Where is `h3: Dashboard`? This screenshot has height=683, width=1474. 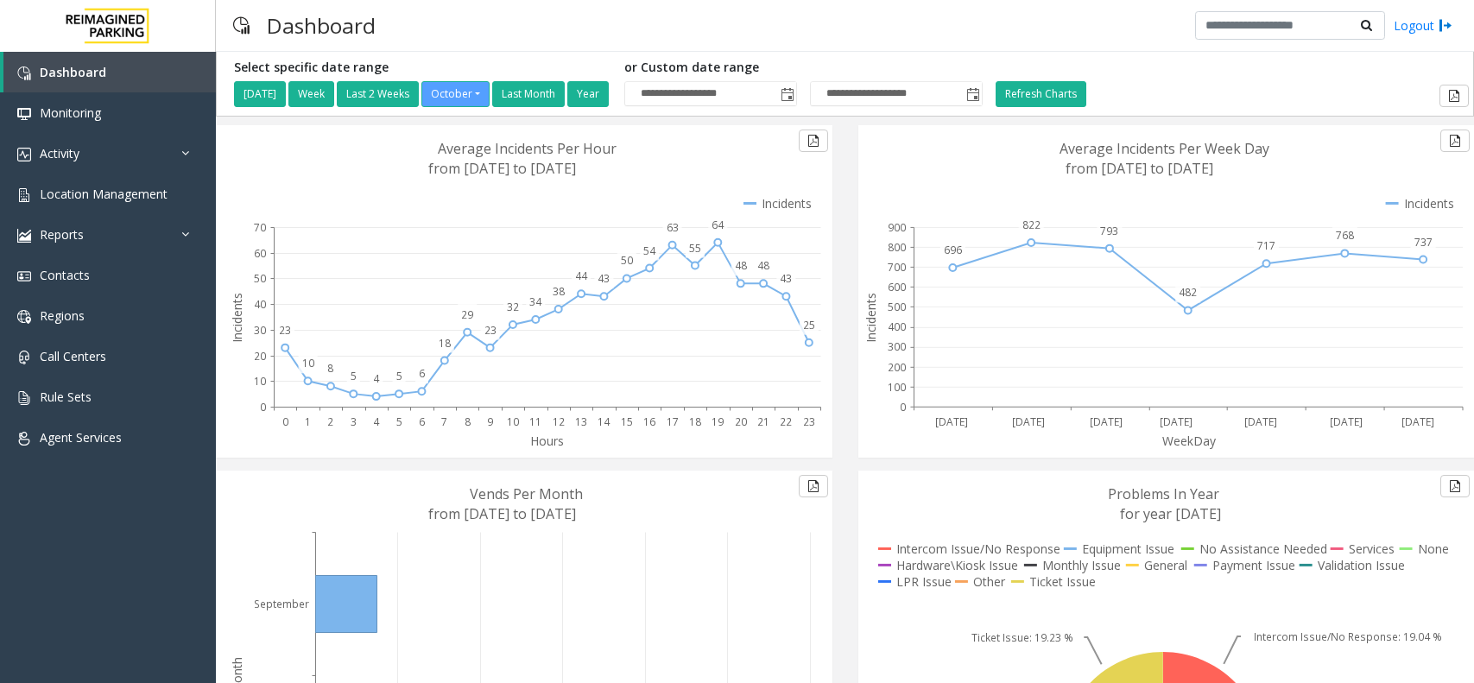
h3: Dashboard is located at coordinates (321, 25).